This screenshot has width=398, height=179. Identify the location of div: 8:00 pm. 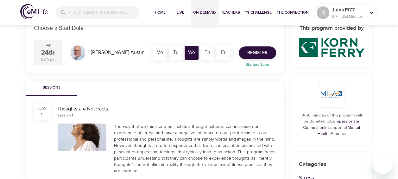
(48, 60).